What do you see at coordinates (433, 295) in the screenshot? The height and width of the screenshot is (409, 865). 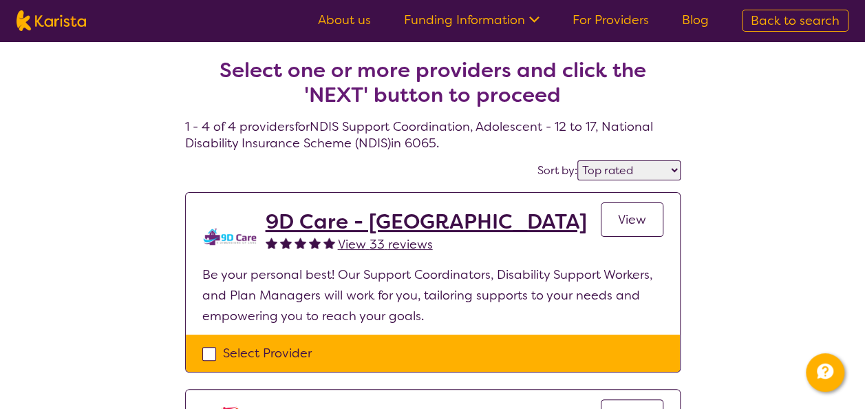 I see `p: Be your personal best! Our Support Coordinators, Disability Support Workers, and Plan Managers wi...` at bounding box center [433, 295].